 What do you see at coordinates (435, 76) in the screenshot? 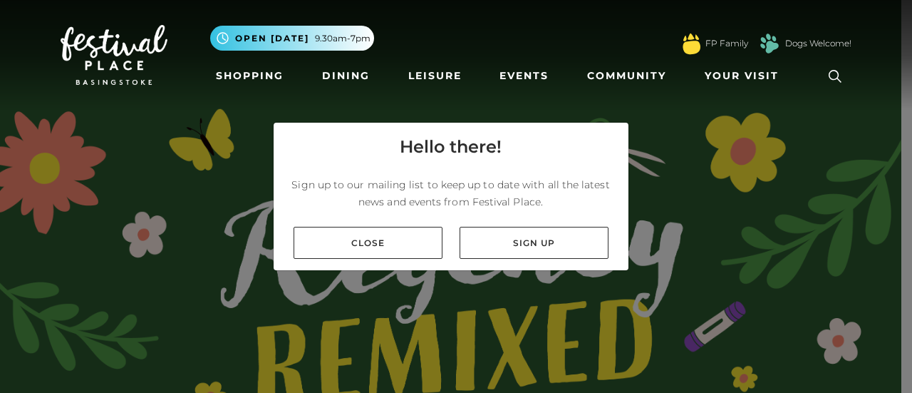
I see `a: Leisure` at bounding box center [435, 76].